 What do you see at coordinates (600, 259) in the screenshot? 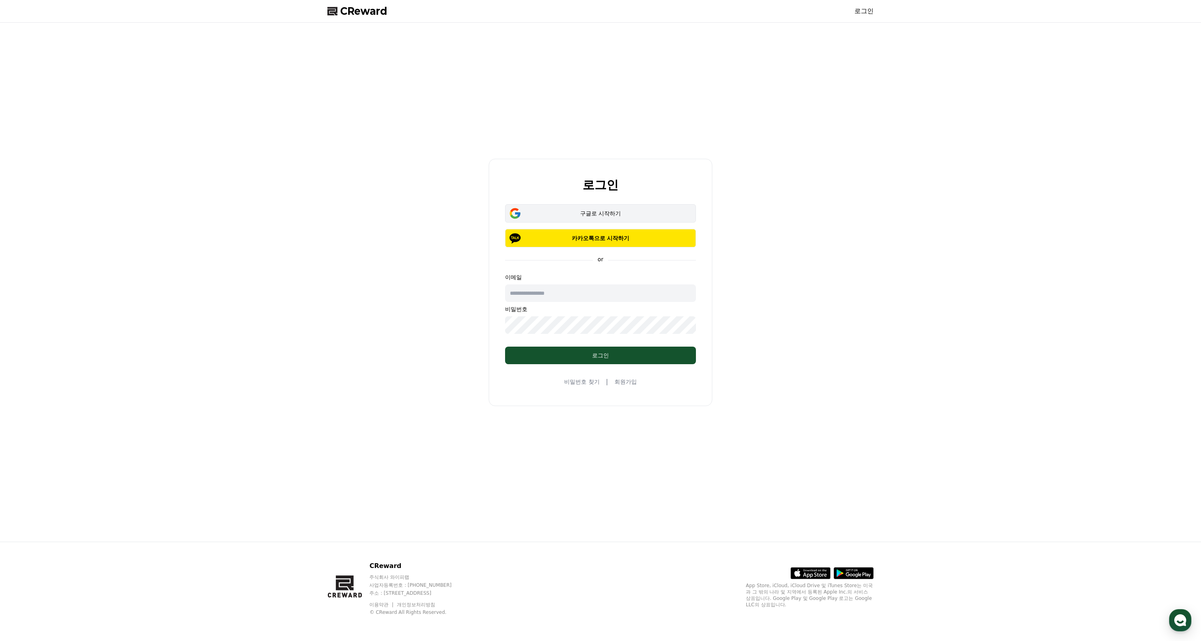
I see `p: or` at bounding box center [600, 259].